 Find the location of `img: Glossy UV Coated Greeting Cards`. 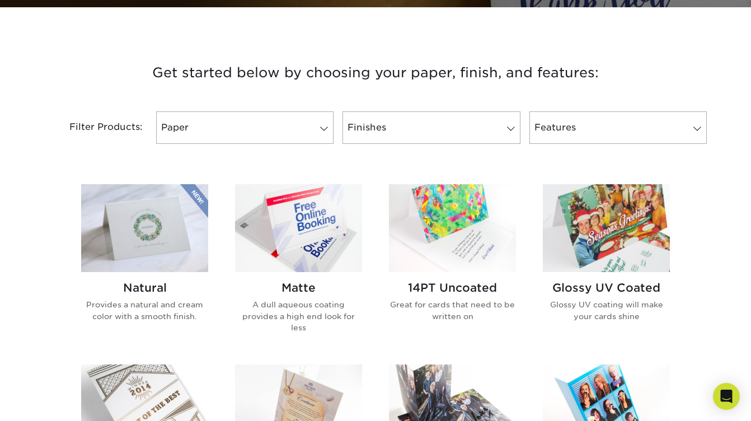

img: Glossy UV Coated Greeting Cards is located at coordinates (606, 228).